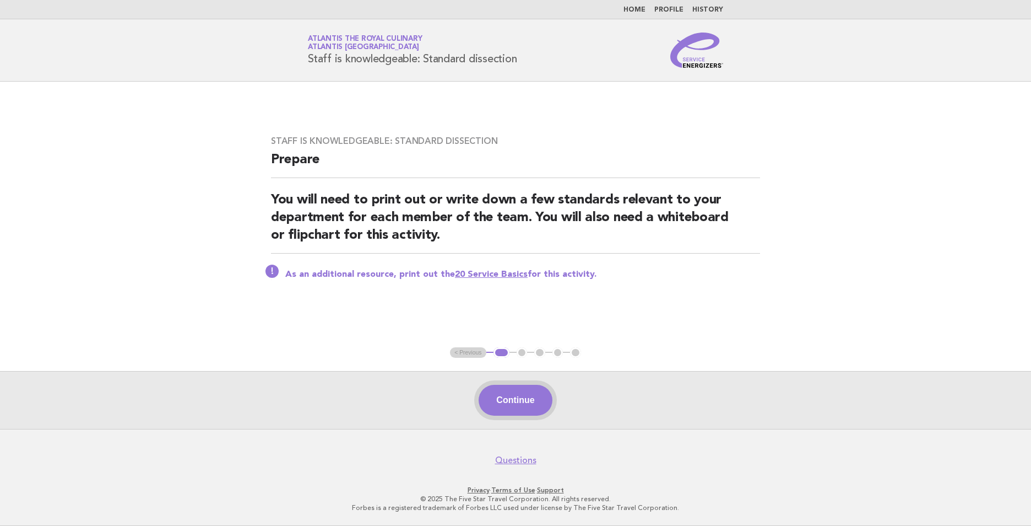  Describe the element at coordinates (516, 222) in the screenshot. I see `h2: You will need to print out or write down a few standards relevant to your department for each mem...` at that location.